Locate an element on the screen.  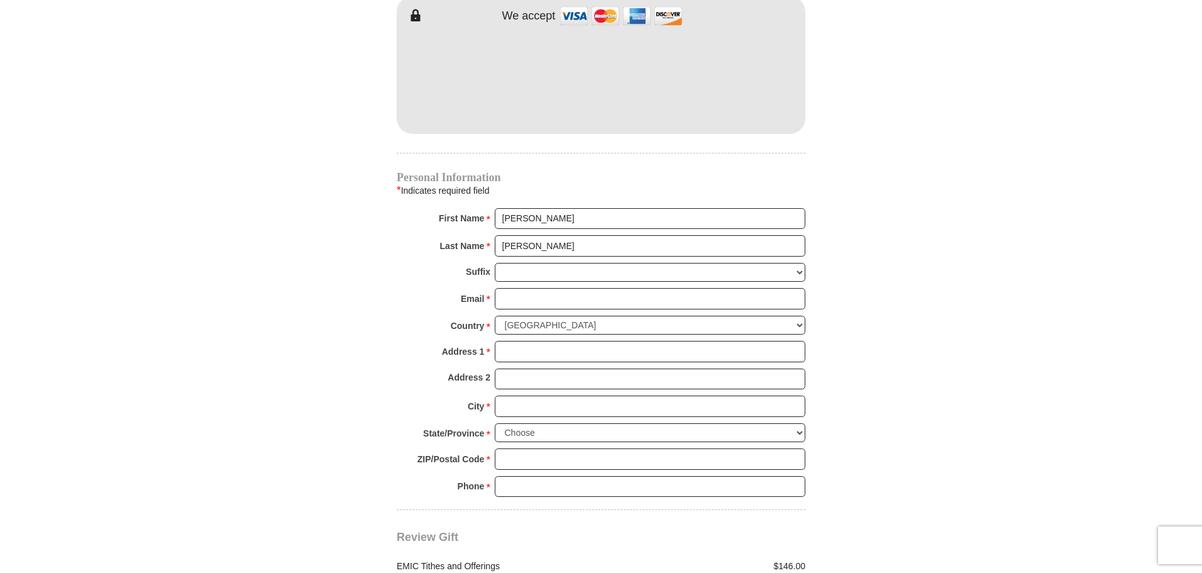
span: Review Gift is located at coordinates (428, 537).